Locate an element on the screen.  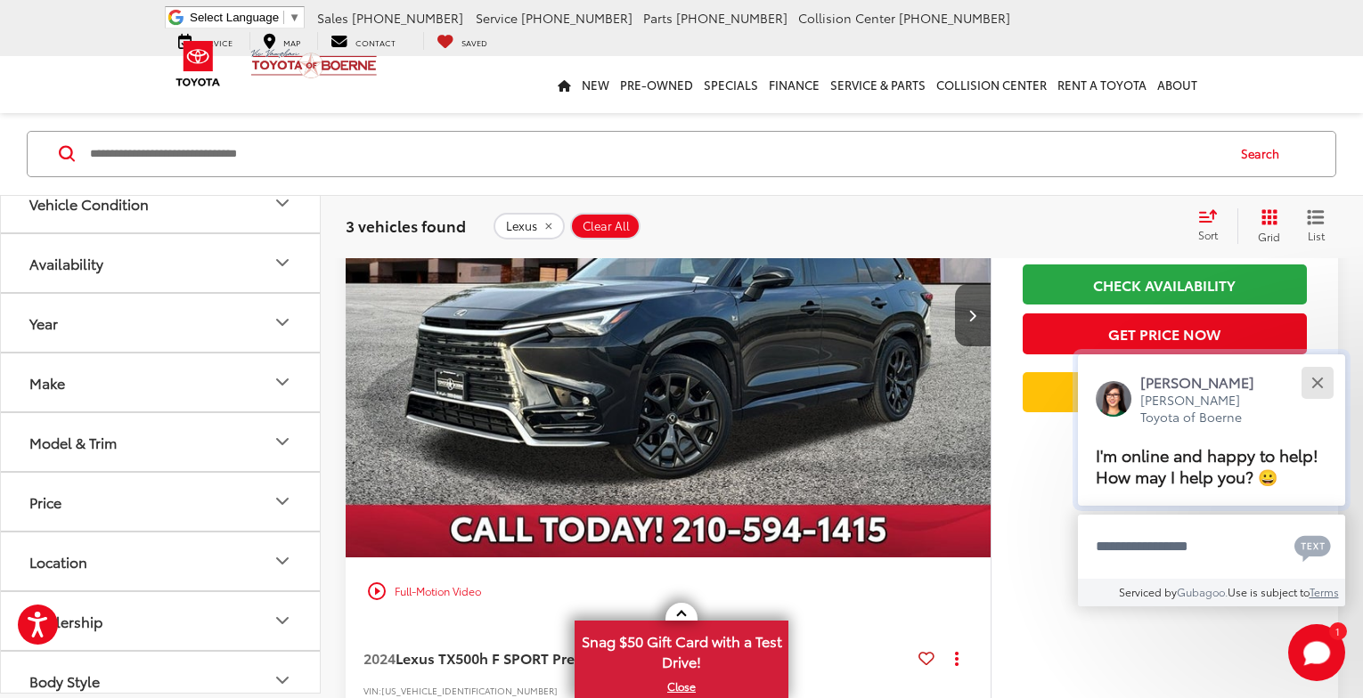
a: Select Language​ is located at coordinates (245, 17).